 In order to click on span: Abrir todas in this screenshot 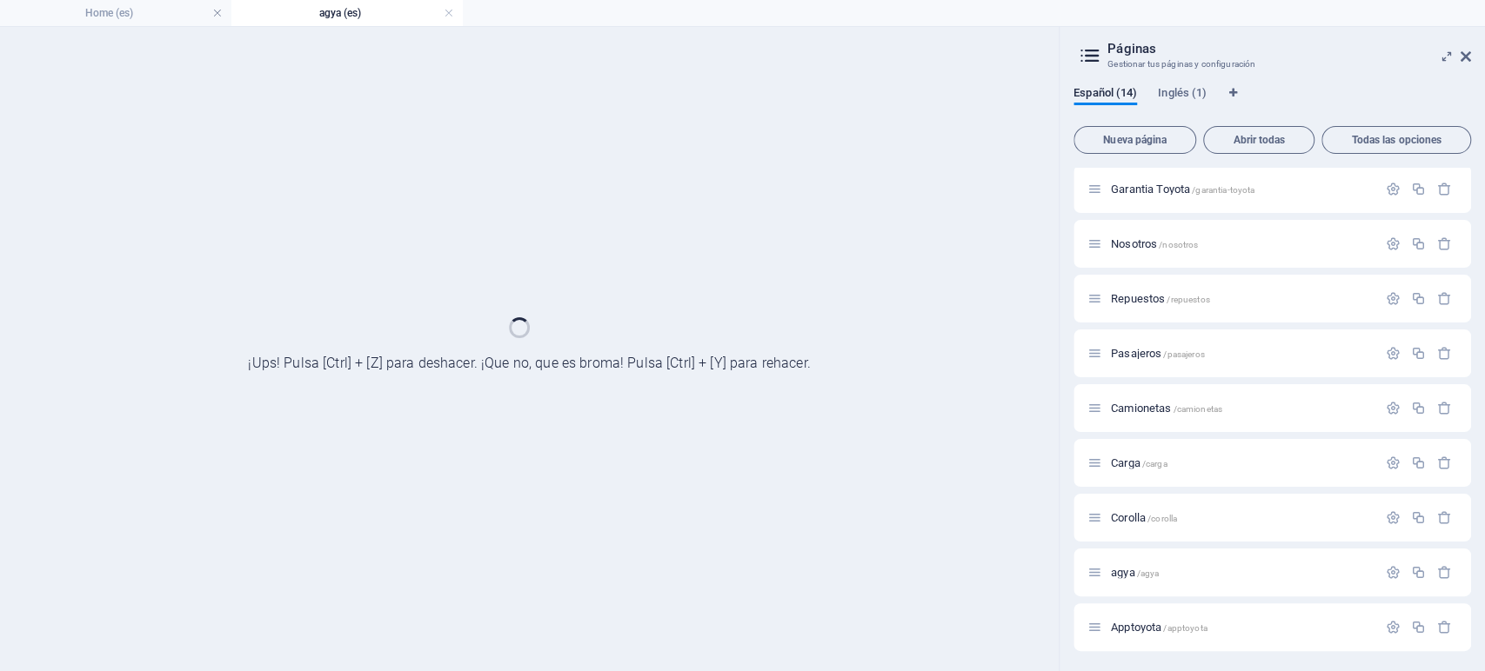, I will do `click(1258, 140)`.